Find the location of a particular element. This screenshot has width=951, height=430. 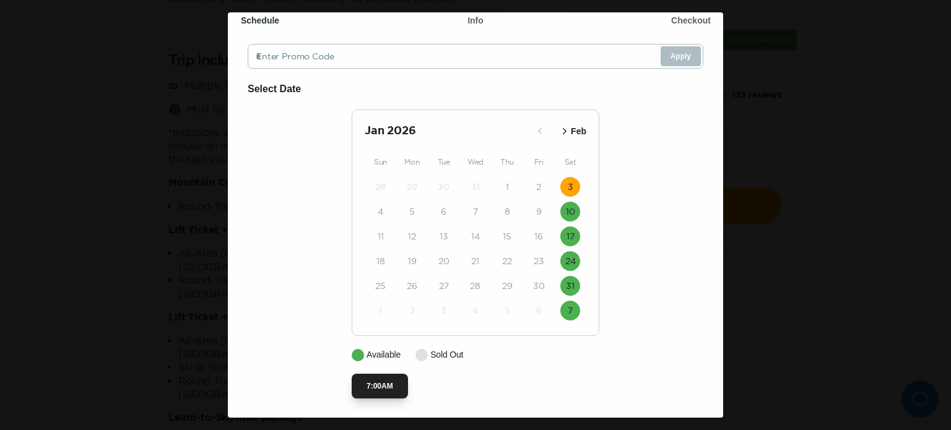

h2: Jan 2026 is located at coordinates (447, 131).